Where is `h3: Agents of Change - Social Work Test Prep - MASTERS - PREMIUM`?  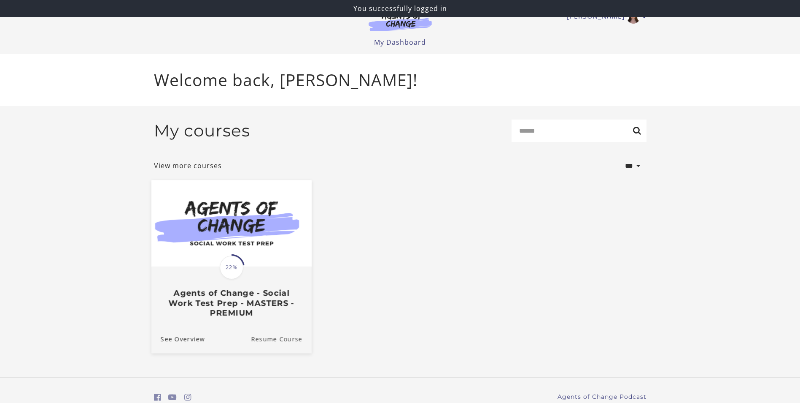 h3: Agents of Change - Social Work Test Prep - MASTERS - PREMIUM is located at coordinates (231, 303).